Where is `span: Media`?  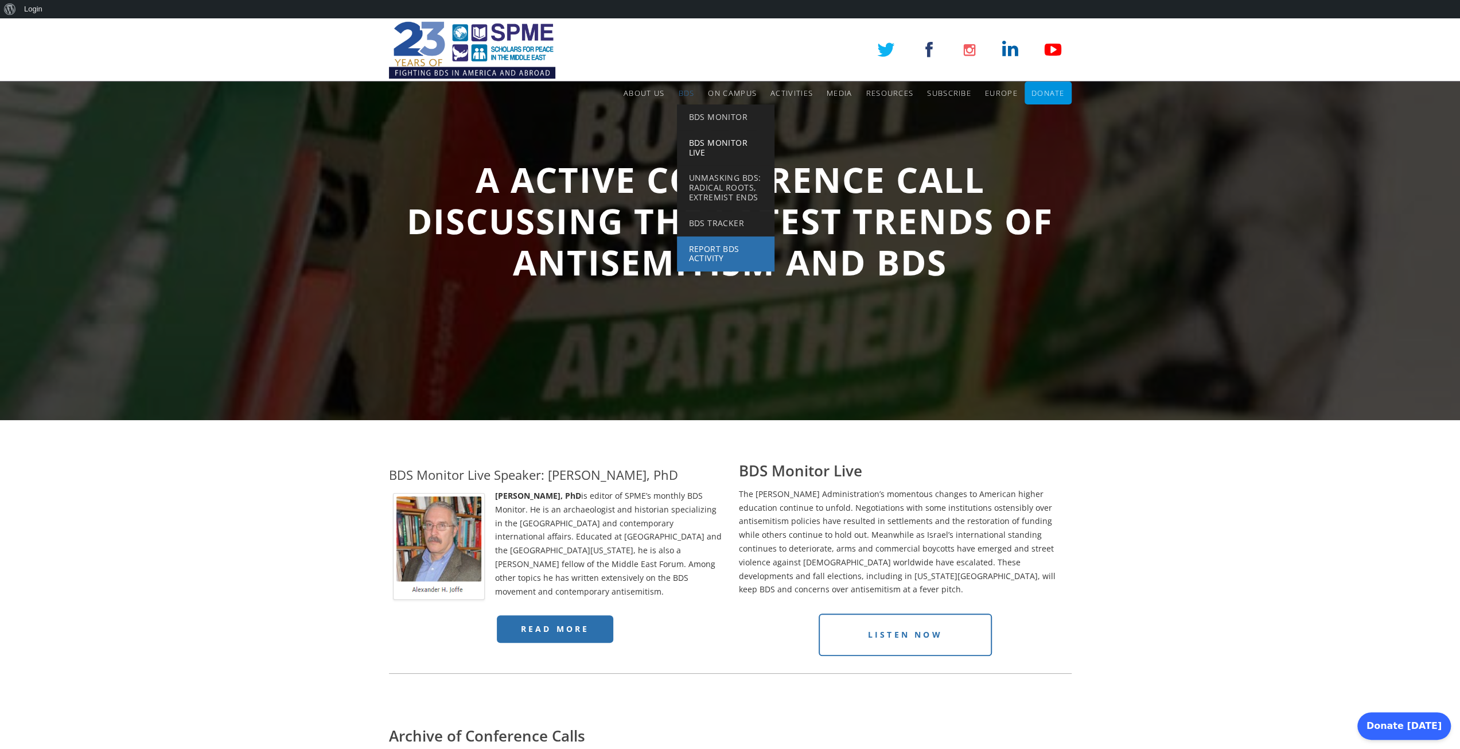
span: Media is located at coordinates (839, 93).